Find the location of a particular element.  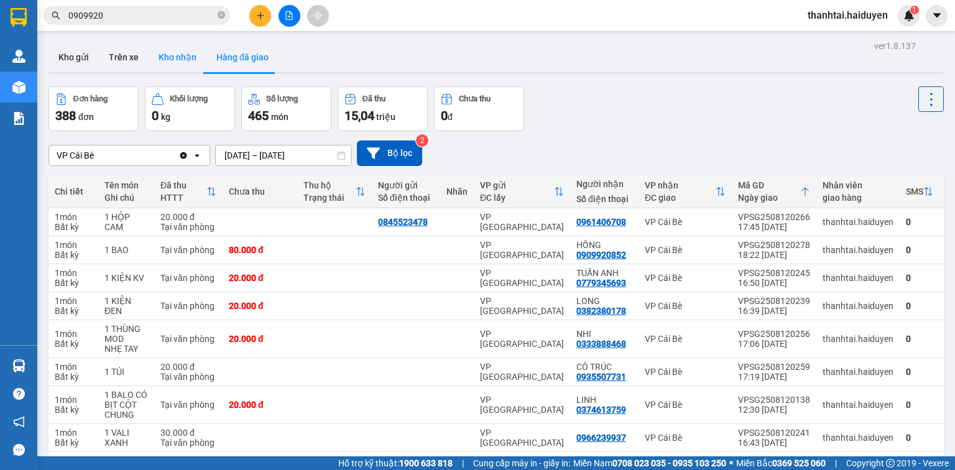

div: 1 KIỆN KV is located at coordinates (126, 278).